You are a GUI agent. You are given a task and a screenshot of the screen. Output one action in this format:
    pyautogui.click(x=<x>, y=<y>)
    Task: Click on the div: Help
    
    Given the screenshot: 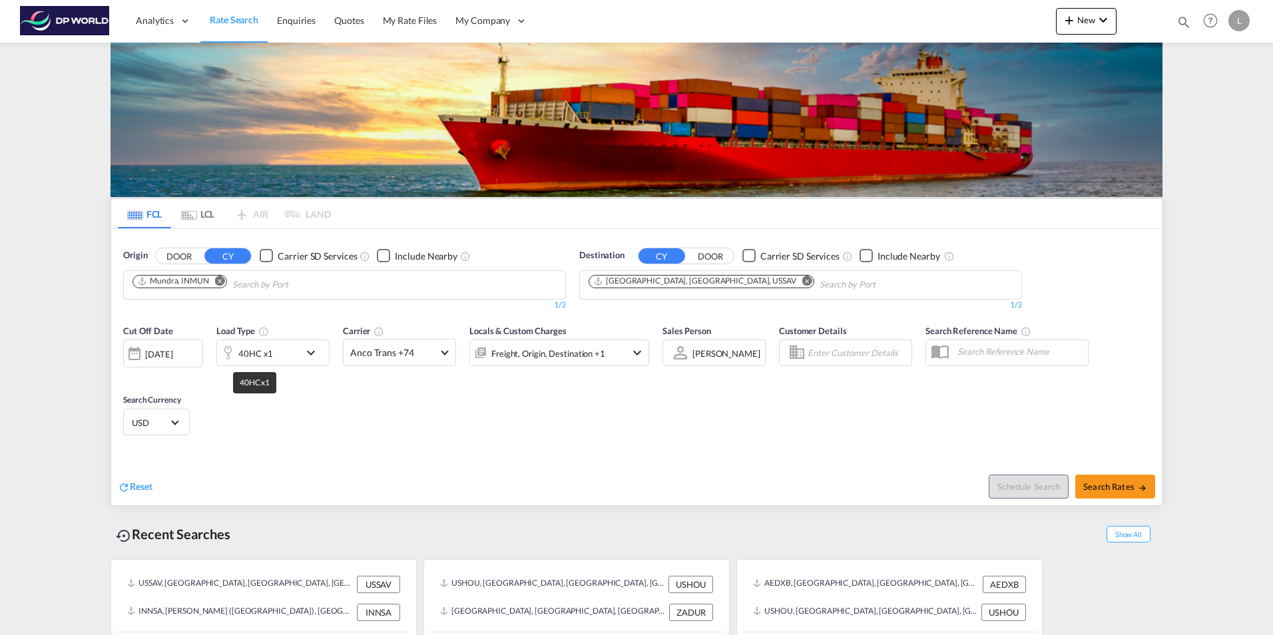 What is the action you would take?
    pyautogui.click(x=1214, y=21)
    